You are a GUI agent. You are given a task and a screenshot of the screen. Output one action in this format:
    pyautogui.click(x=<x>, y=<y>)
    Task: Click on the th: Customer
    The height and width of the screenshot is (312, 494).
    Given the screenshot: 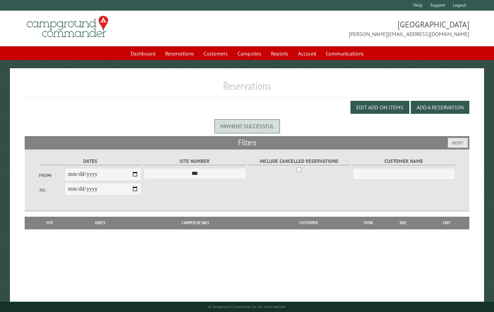 What is the action you would take?
    pyautogui.click(x=308, y=223)
    